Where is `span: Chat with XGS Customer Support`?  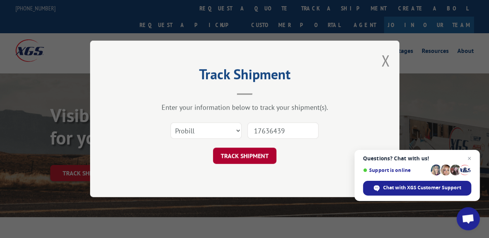
span: Chat with XGS Customer Support is located at coordinates (422, 188).